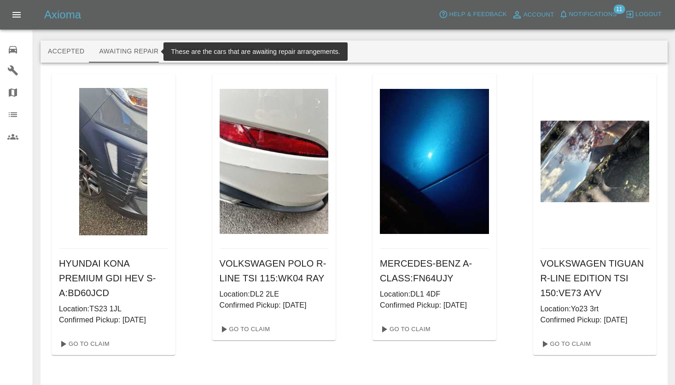  Describe the element at coordinates (595, 278) in the screenshot. I see `h6: VOLKSWAGEN TIGUAN R-LINE EDITION TSI 150 : VE73 AYV` at that location.